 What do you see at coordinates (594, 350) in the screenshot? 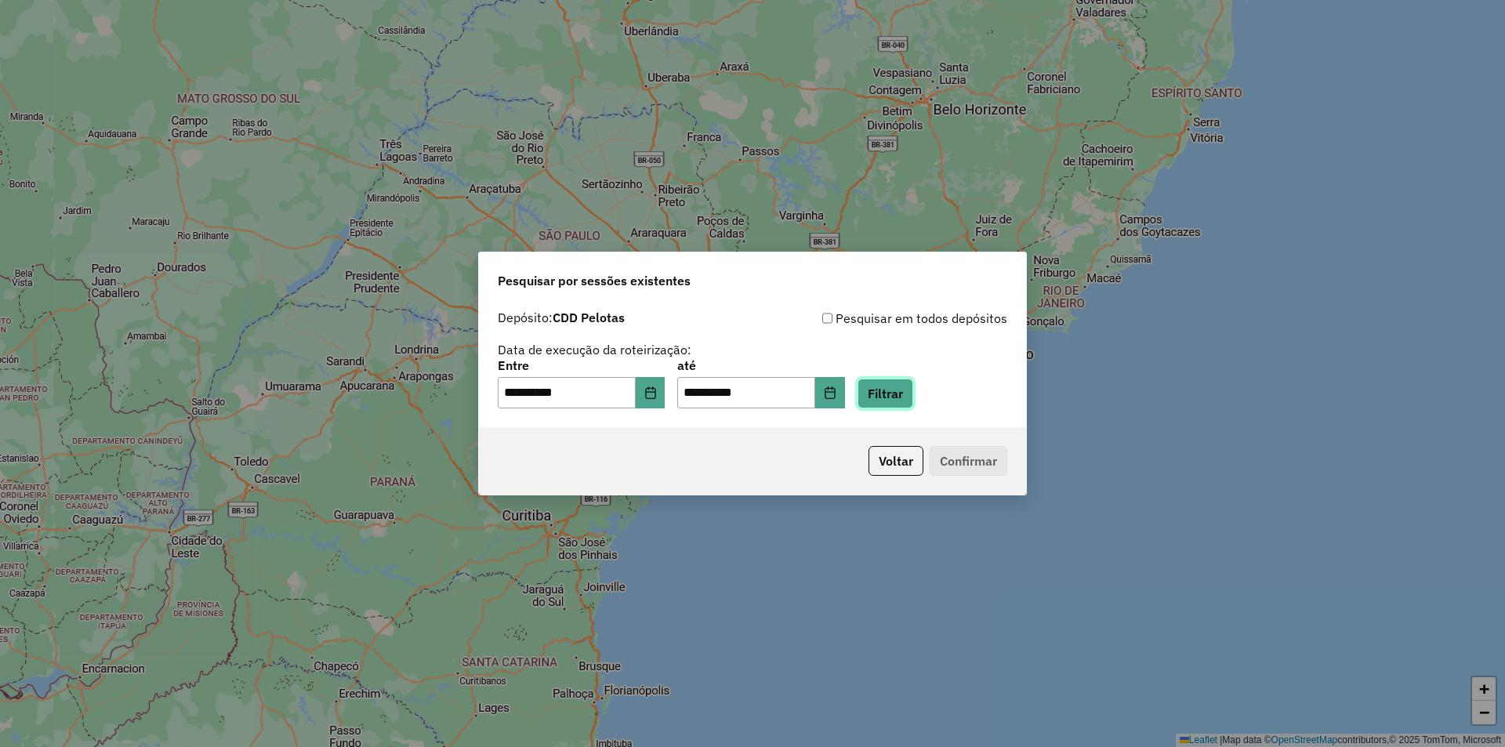
I see `label: Data de execução da roteirização:` at bounding box center [594, 350].